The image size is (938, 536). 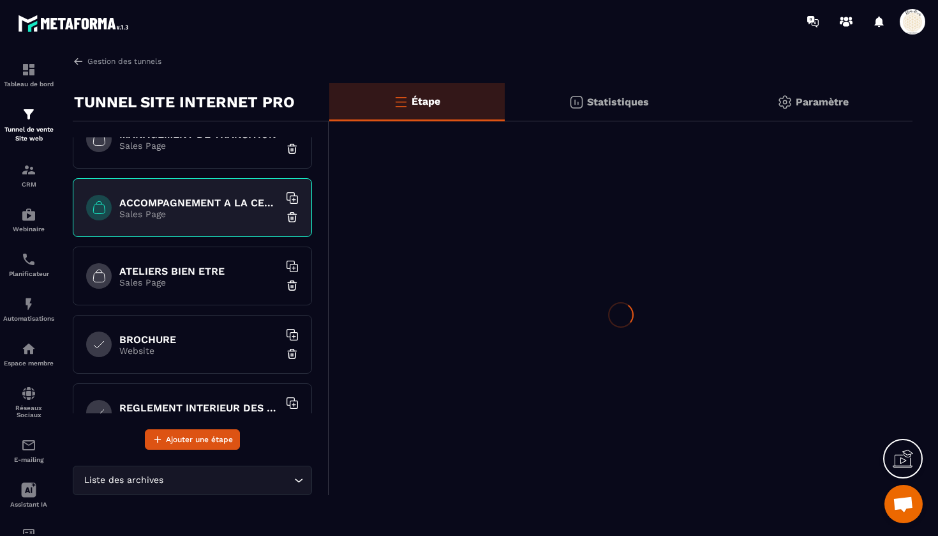 What do you see at coordinates (192, 439) in the screenshot?
I see `button: Ajouter une étape` at bounding box center [192, 439].